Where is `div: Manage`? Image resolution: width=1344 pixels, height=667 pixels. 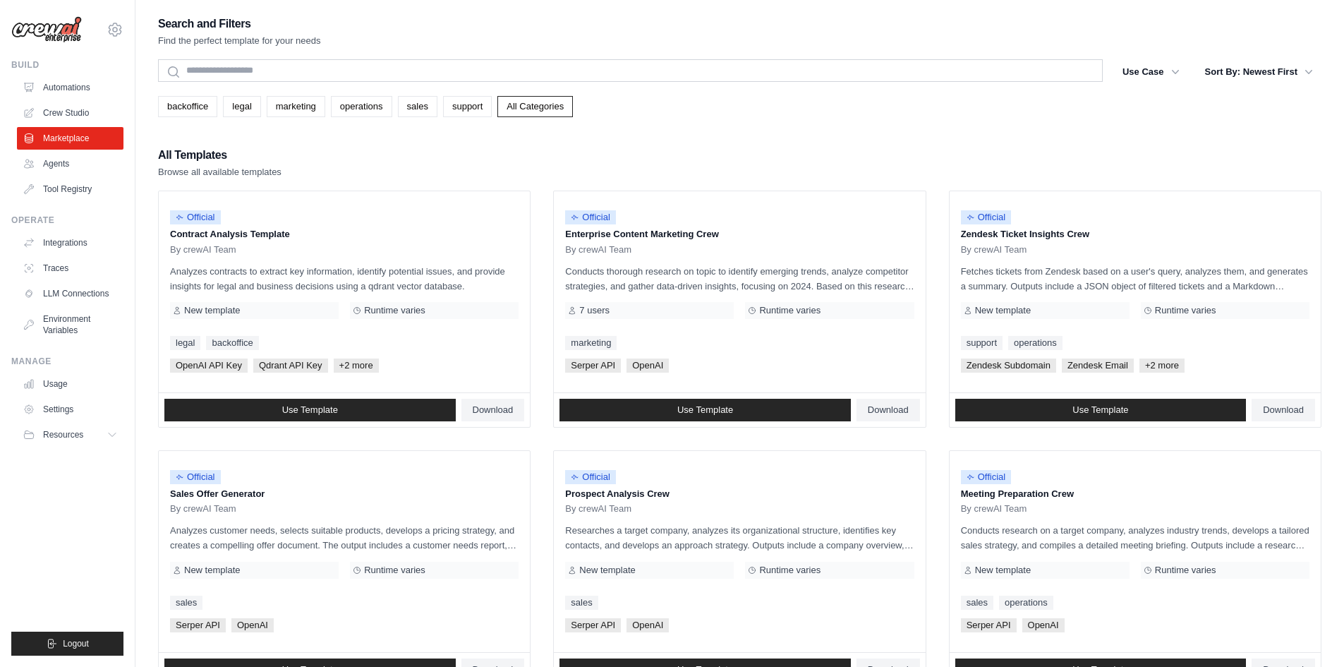
div: Manage is located at coordinates (67, 361).